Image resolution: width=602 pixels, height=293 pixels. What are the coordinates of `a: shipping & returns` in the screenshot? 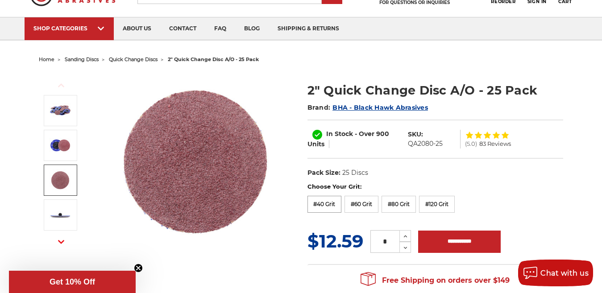 It's located at (308, 29).